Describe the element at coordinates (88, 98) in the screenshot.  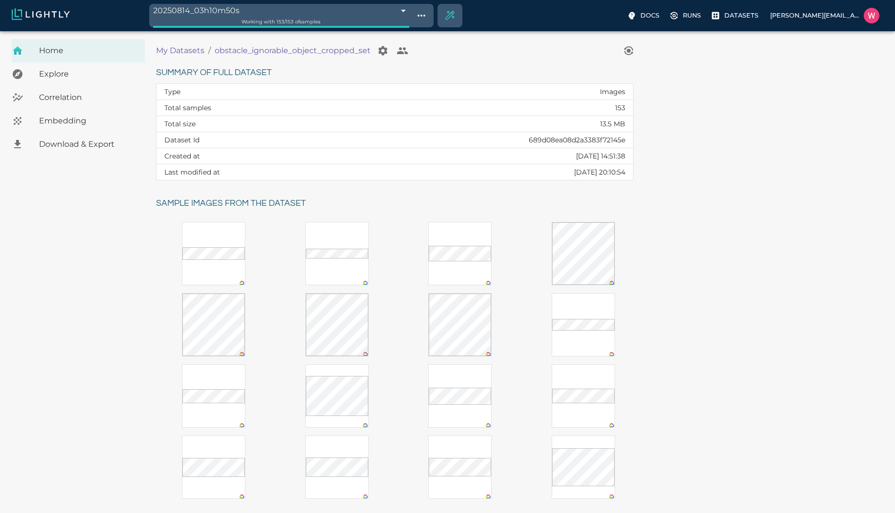
I see `span: Correlation` at that location.